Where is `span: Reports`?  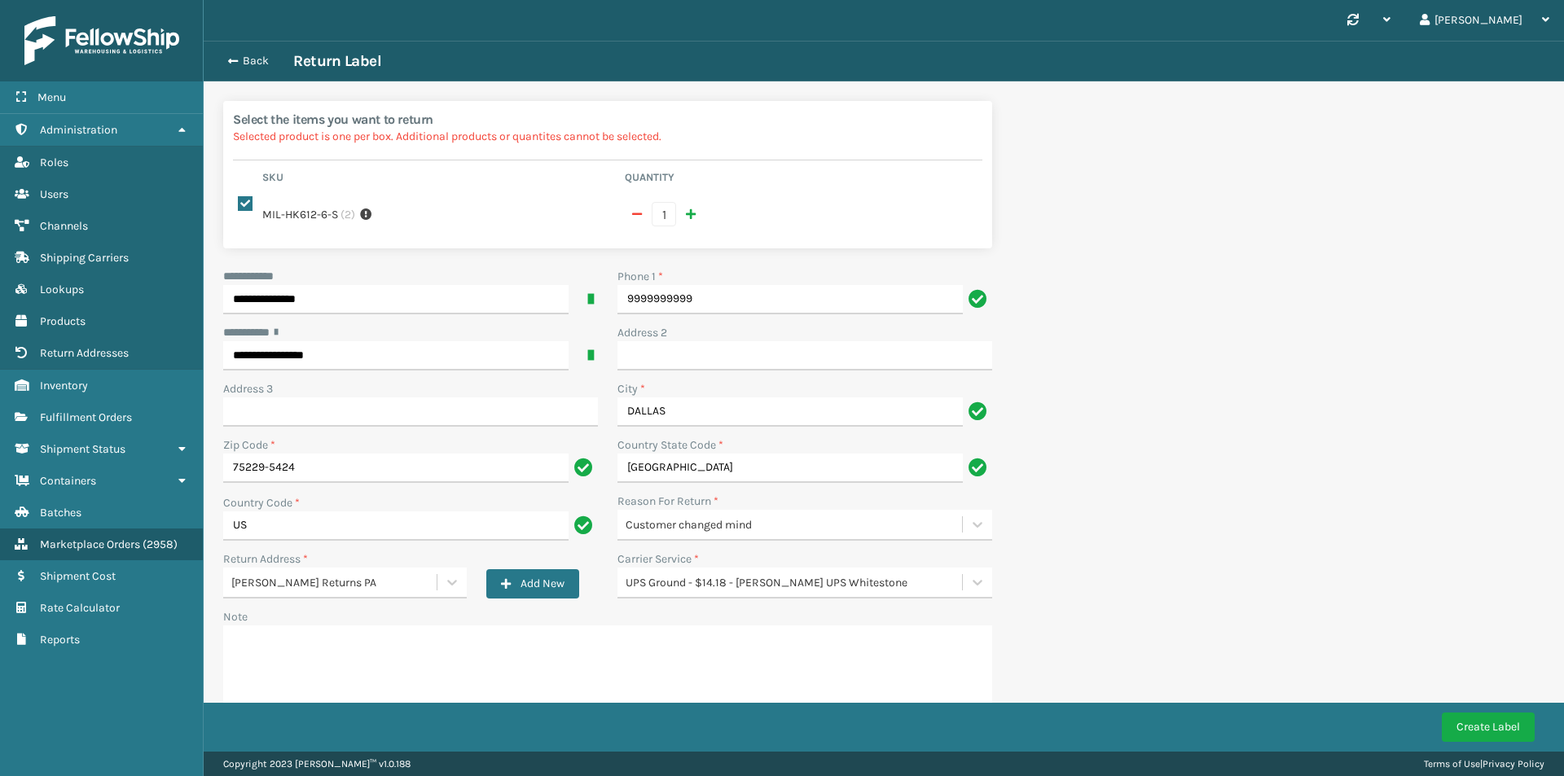
span: Reports is located at coordinates (59, 639).